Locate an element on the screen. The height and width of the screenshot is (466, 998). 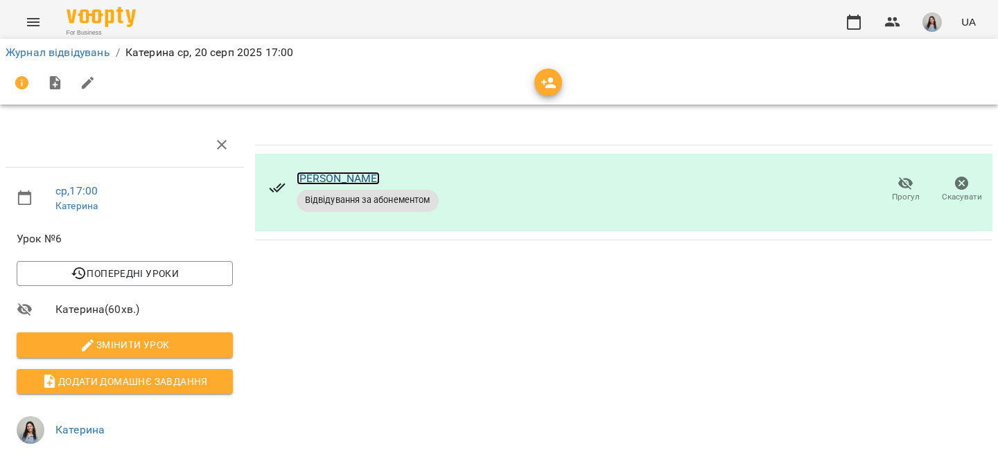
span: Відвідування за абонементом is located at coordinates (367, 200).